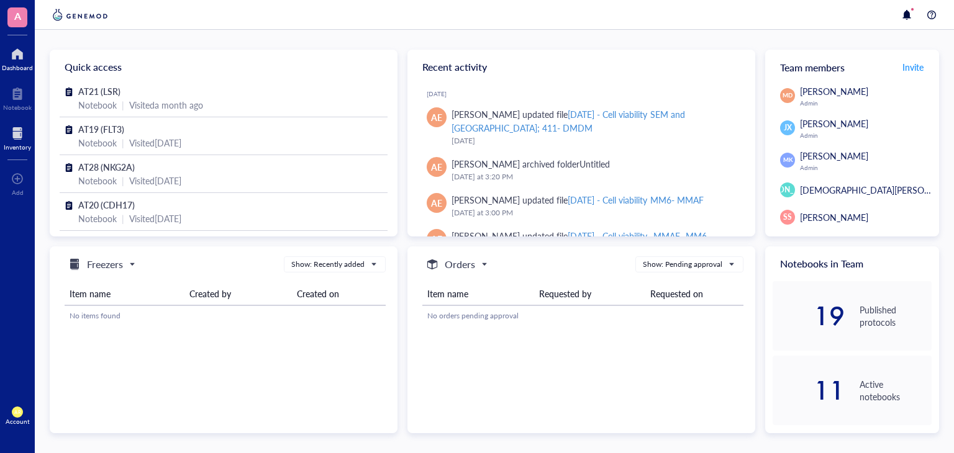 The width and height of the screenshot is (954, 453). I want to click on div: Show: Pending approval, so click(682, 265).